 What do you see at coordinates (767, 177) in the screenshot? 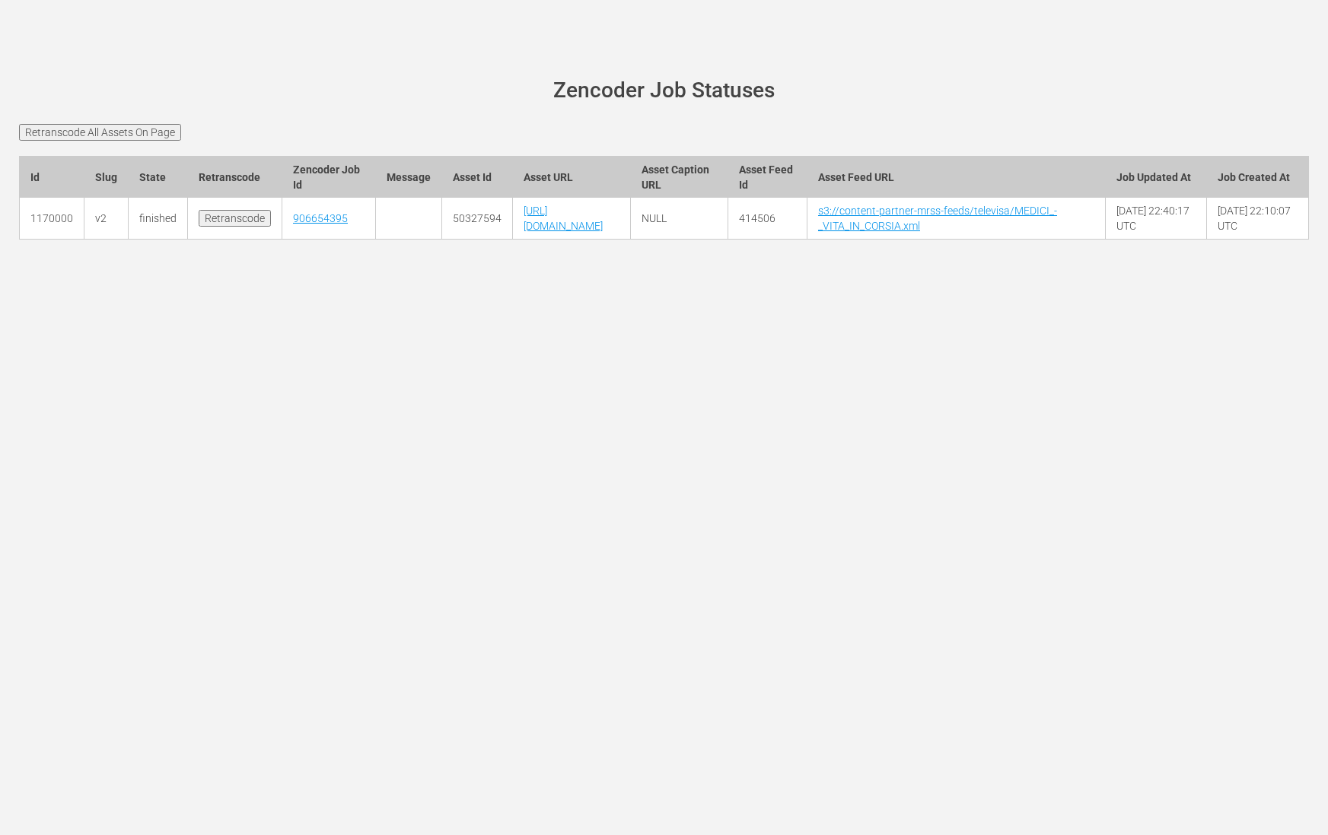
I see `th: Asset Feed Id` at bounding box center [767, 177].